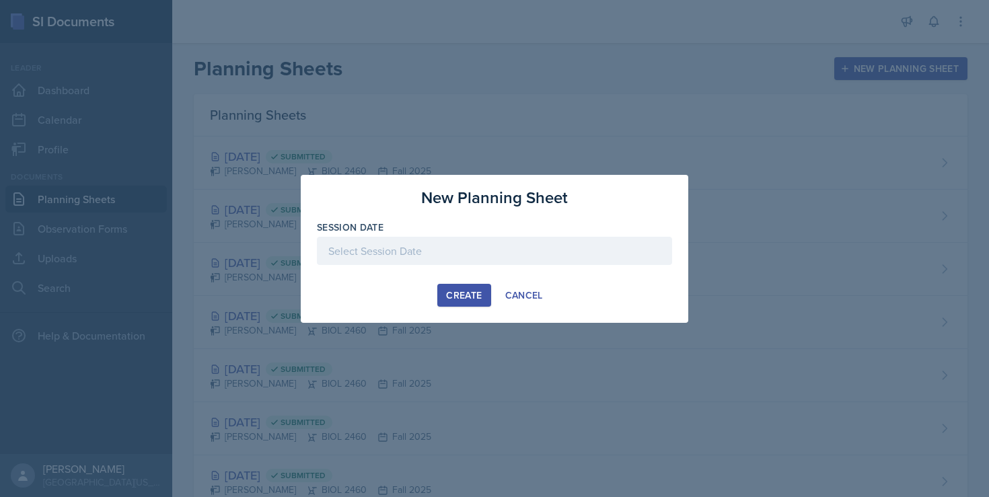 This screenshot has width=989, height=497. Describe the element at coordinates (524, 295) in the screenshot. I see `div: Cancel` at that location.